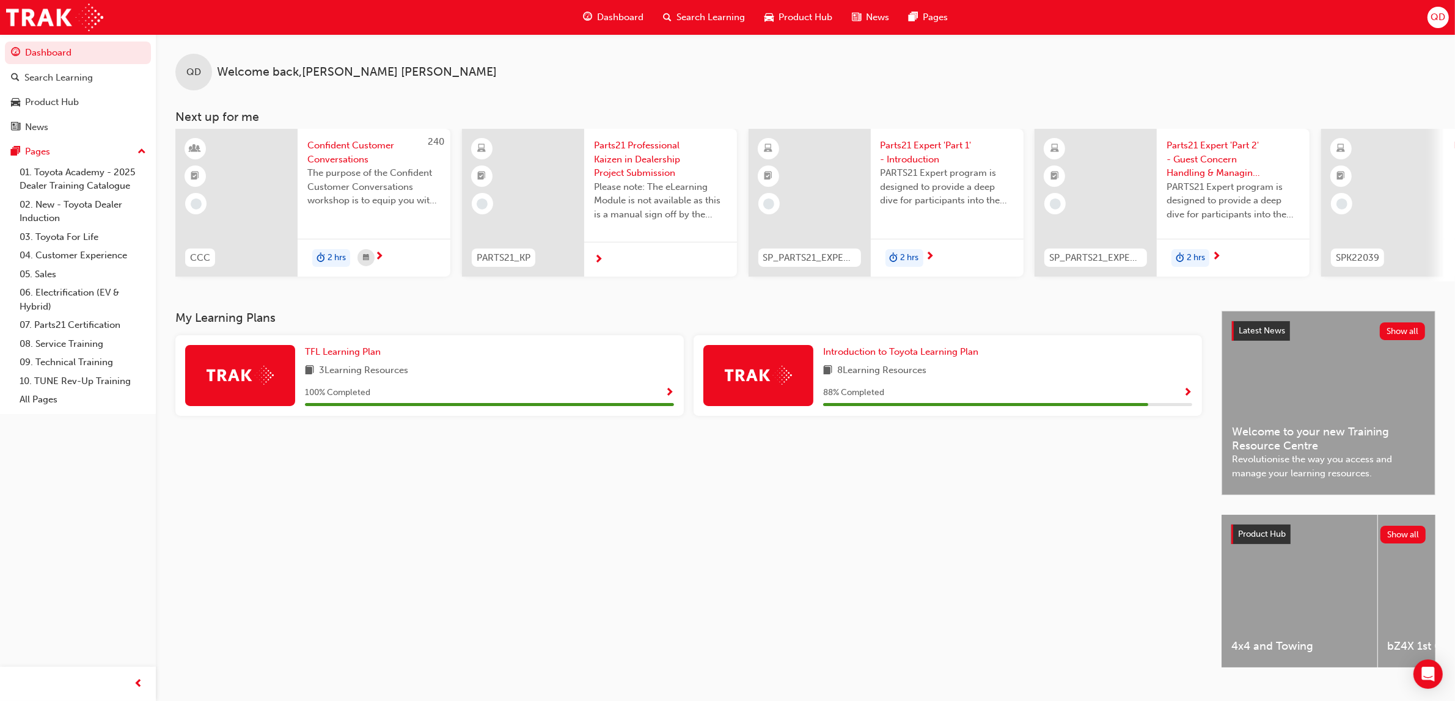  Describe the element at coordinates (54, 17) in the screenshot. I see `a: Trak` at that location.